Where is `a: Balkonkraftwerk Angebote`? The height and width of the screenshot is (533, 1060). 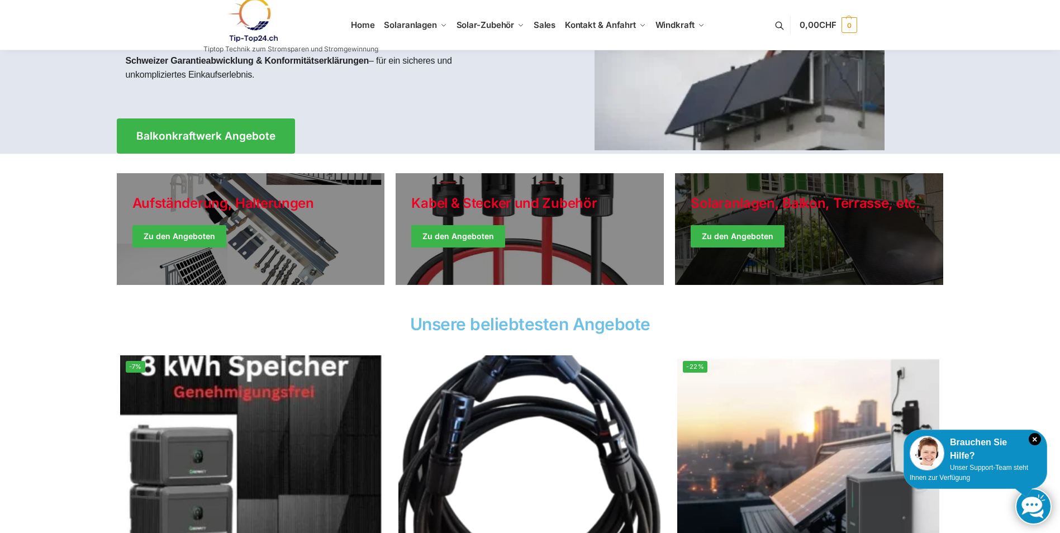
a: Balkonkraftwerk Angebote is located at coordinates (206, 136).